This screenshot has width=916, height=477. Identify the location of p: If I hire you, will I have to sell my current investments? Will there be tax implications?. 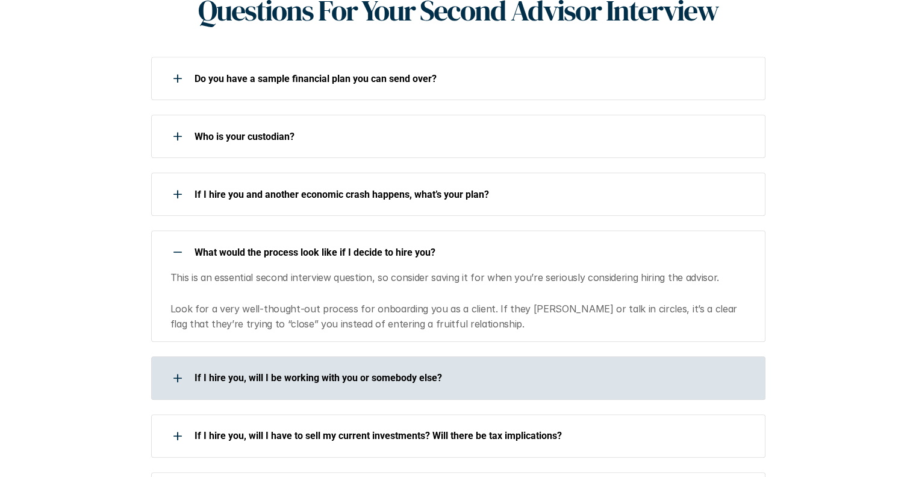
(472, 435).